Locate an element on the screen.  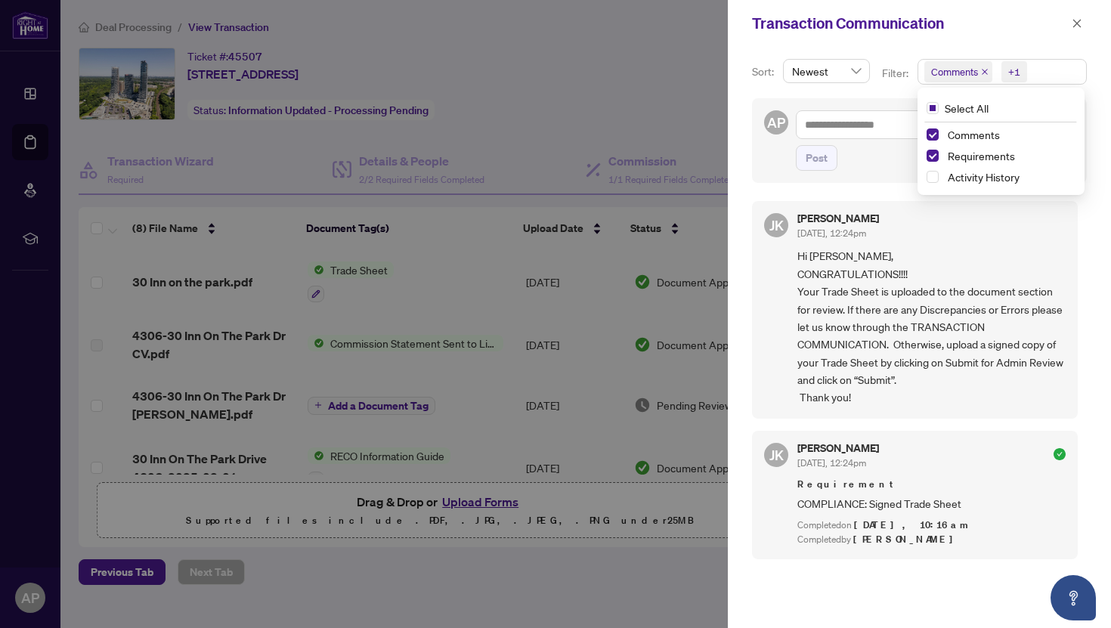
span: Select All is located at coordinates (967, 108).